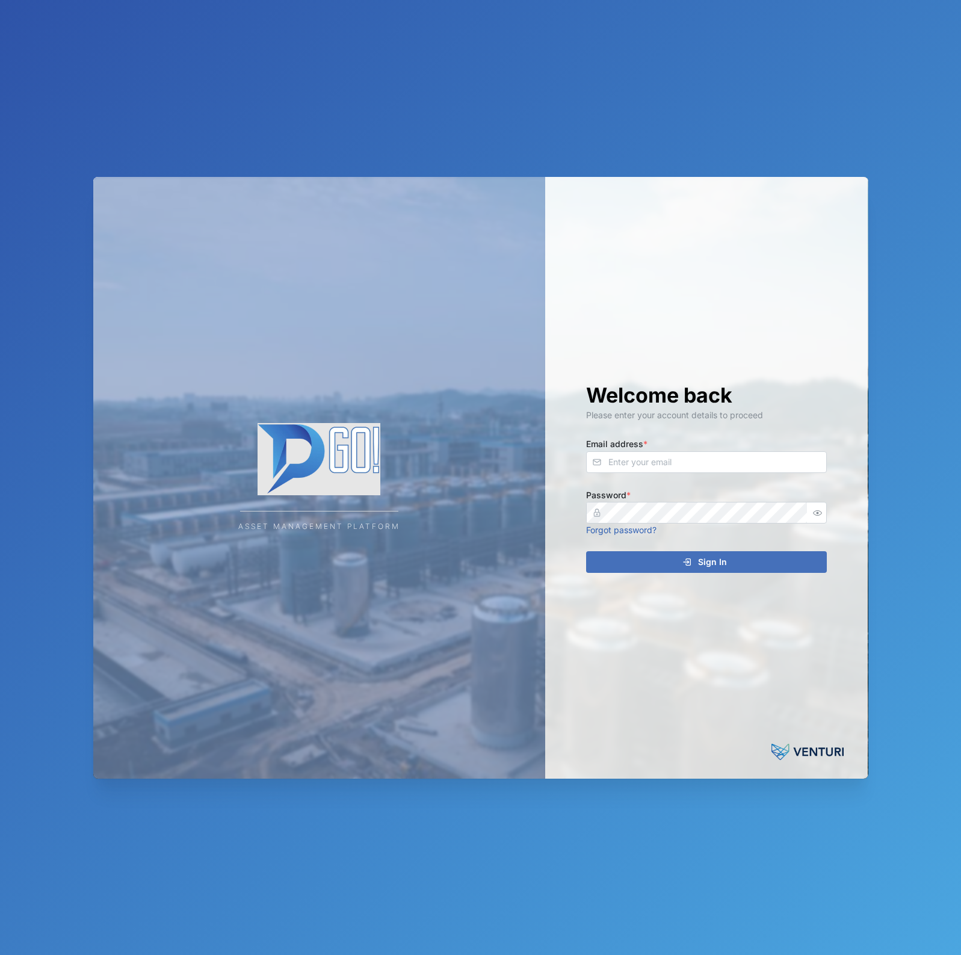 This screenshot has width=961, height=955. I want to click on button: Sign In, so click(707, 562).